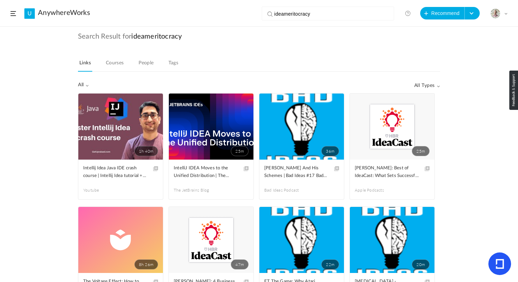  Describe the element at coordinates (211, 172) in the screenshot. I see `a: IntelliJ IDEA Moves to the Unified Distribution | The IntelliJ IDEA Blog` at that location.